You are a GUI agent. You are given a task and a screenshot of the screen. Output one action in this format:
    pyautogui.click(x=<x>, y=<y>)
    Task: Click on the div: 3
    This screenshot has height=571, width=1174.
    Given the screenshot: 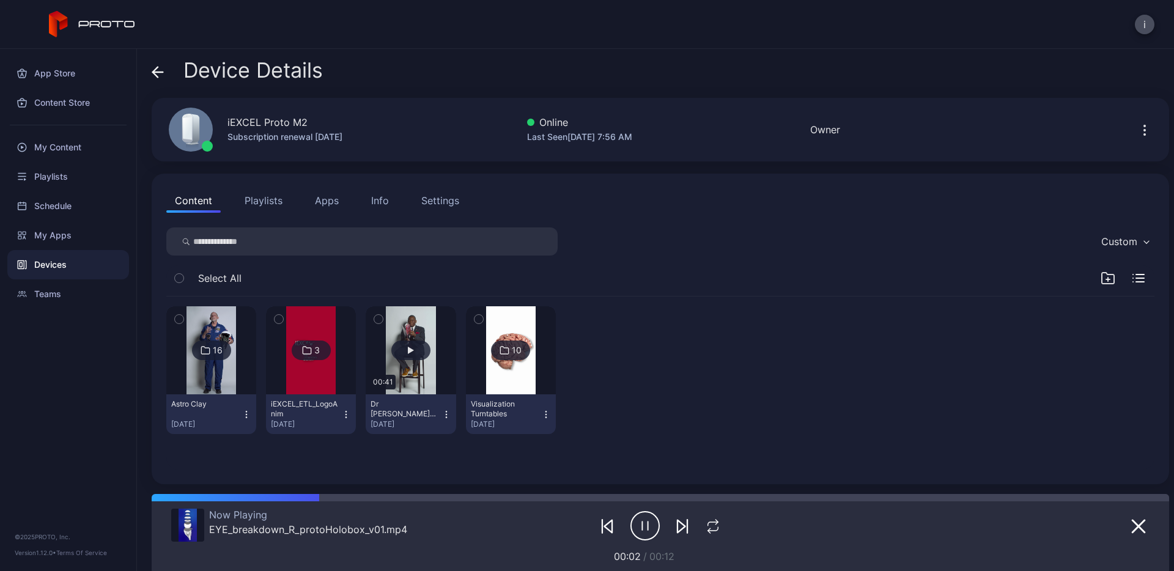 What is the action you would take?
    pyautogui.click(x=317, y=350)
    